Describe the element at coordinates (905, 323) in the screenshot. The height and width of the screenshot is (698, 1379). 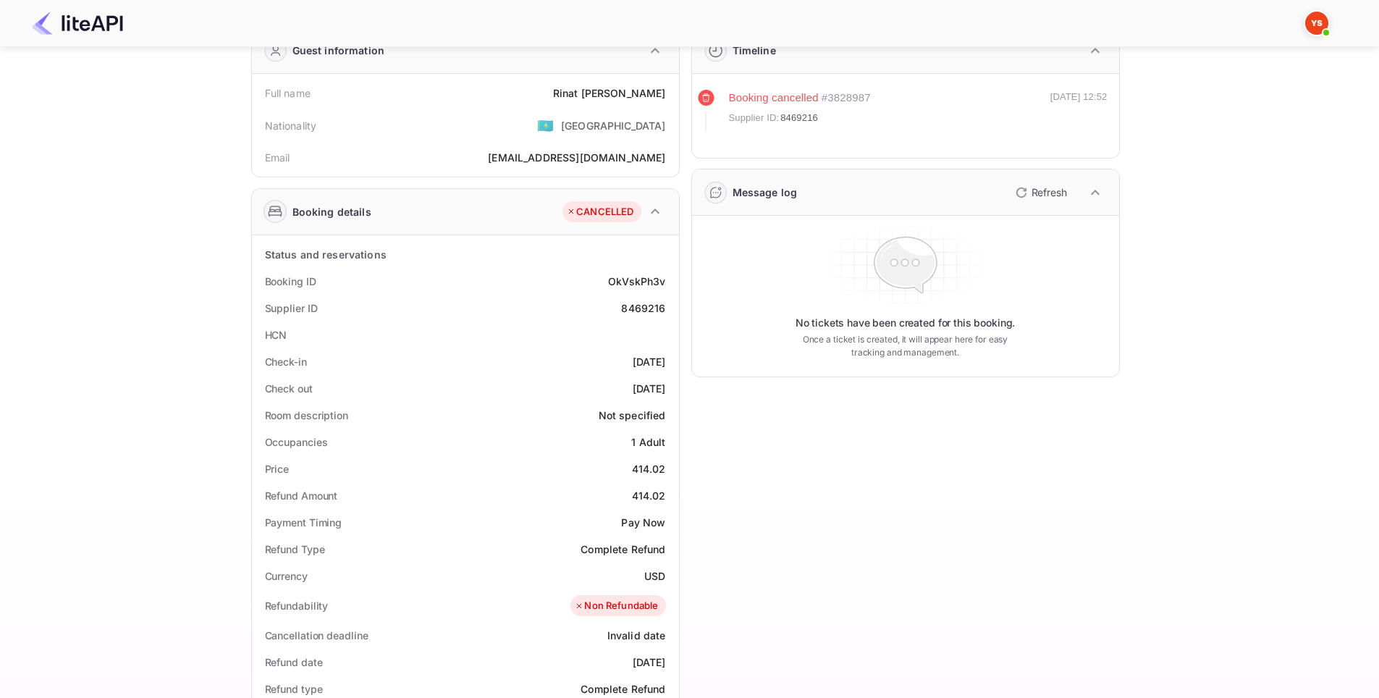
I see `p: No tickets have been created for this booking.` at that location.